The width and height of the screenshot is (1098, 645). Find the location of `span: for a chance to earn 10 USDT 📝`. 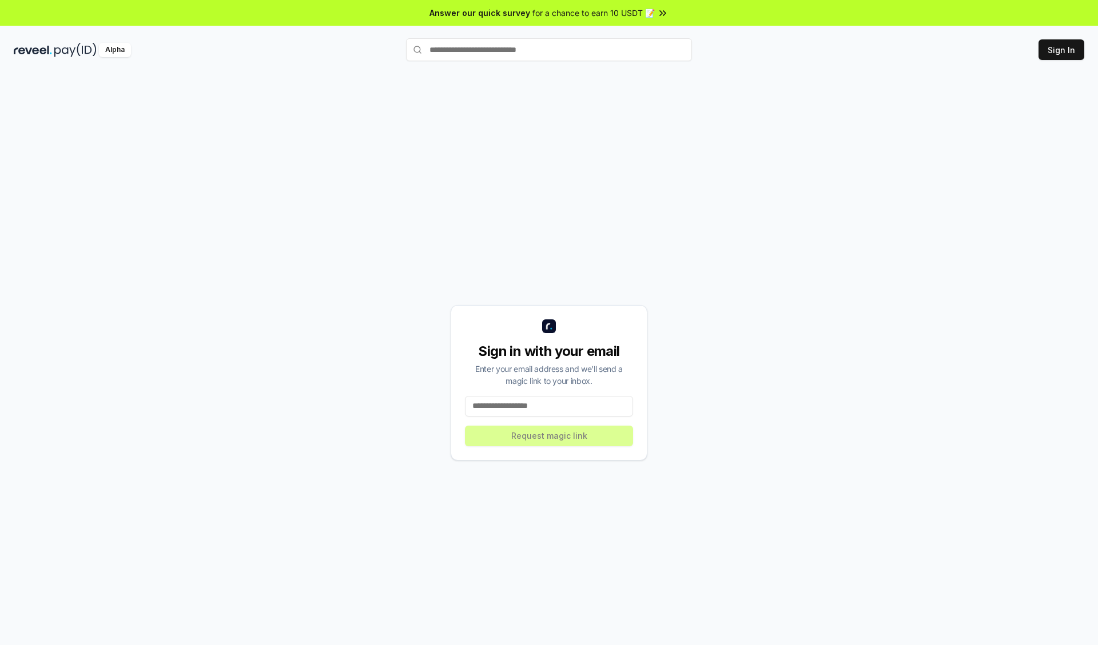

span: for a chance to earn 10 USDT 📝 is located at coordinates (593, 13).